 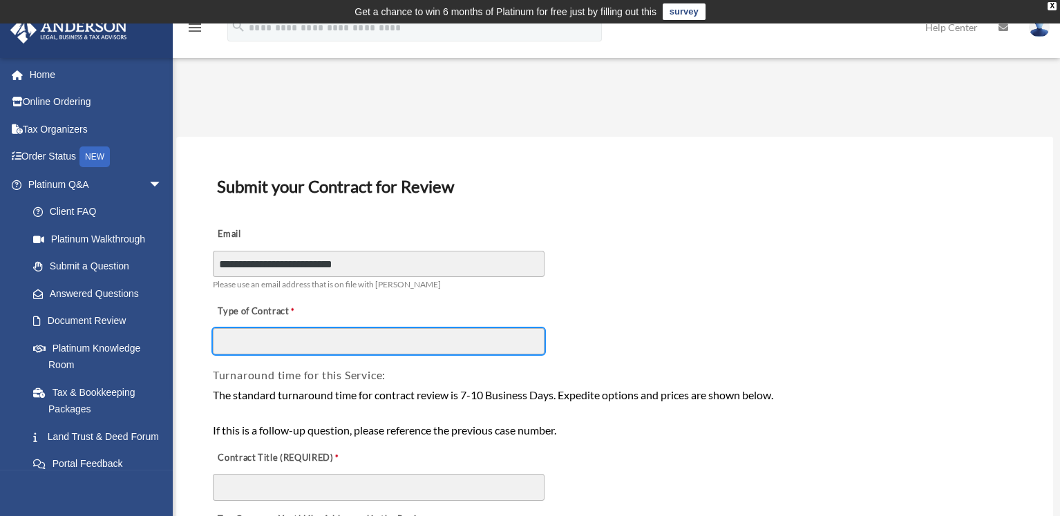 I want to click on a: Land Trust & Deed Forum, so click(x=101, y=437).